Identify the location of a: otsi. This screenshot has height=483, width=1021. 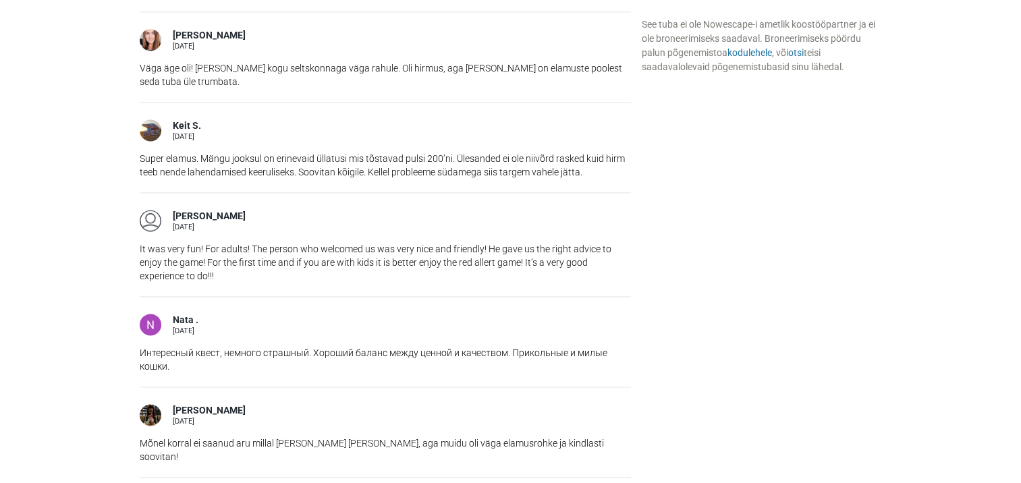
(795, 53).